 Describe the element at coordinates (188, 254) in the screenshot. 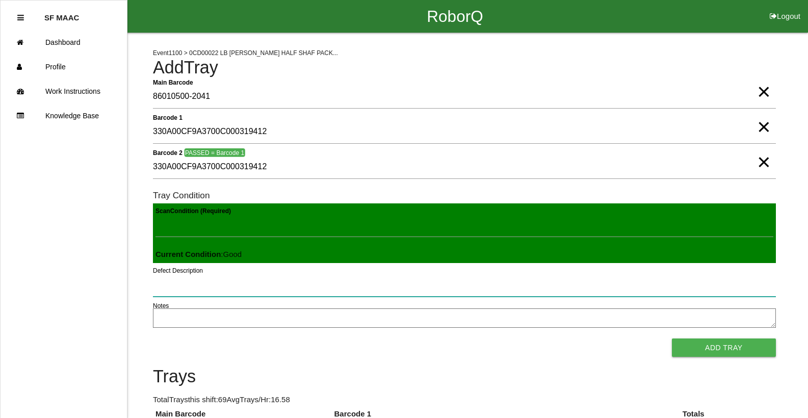

I see `b: Current Condition` at that location.